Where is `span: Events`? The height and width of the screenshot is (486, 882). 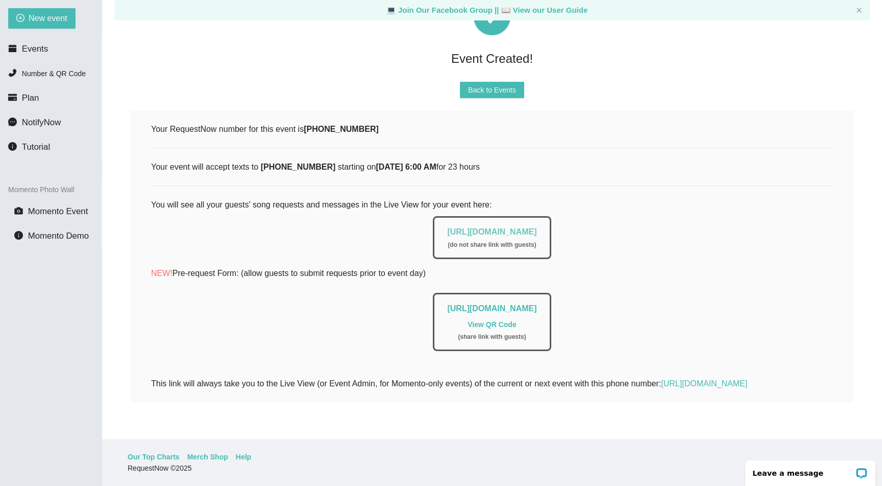 span: Events is located at coordinates (35, 49).